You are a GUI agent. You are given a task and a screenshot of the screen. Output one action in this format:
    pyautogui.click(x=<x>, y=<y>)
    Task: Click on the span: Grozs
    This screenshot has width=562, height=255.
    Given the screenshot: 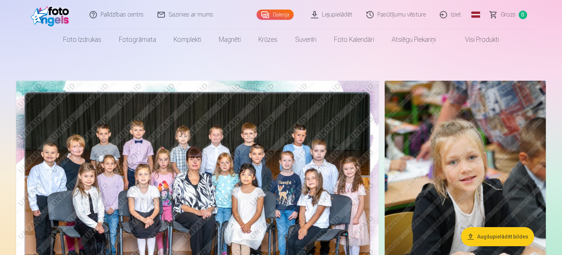 What is the action you would take?
    pyautogui.click(x=508, y=15)
    